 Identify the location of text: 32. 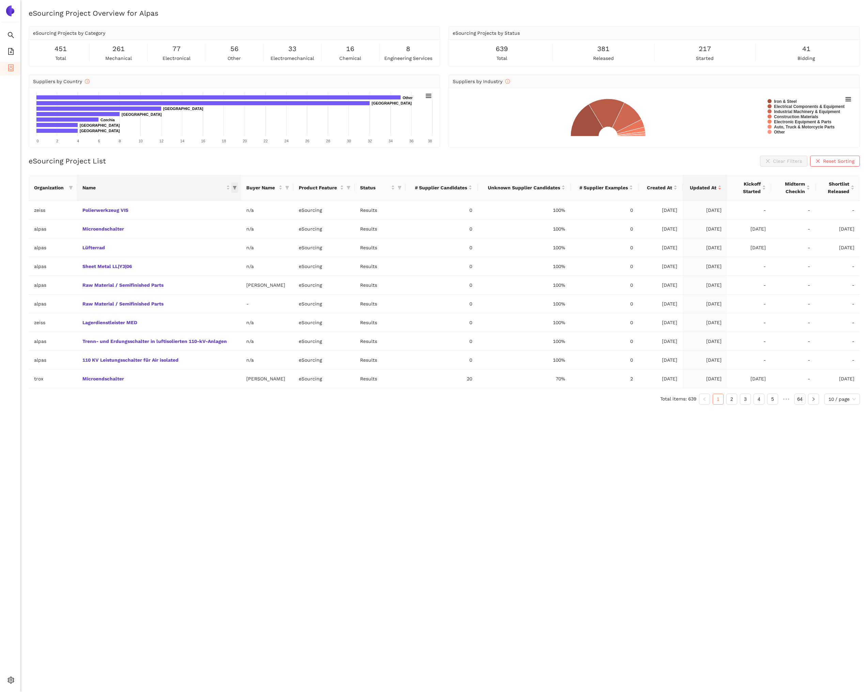
(370, 141).